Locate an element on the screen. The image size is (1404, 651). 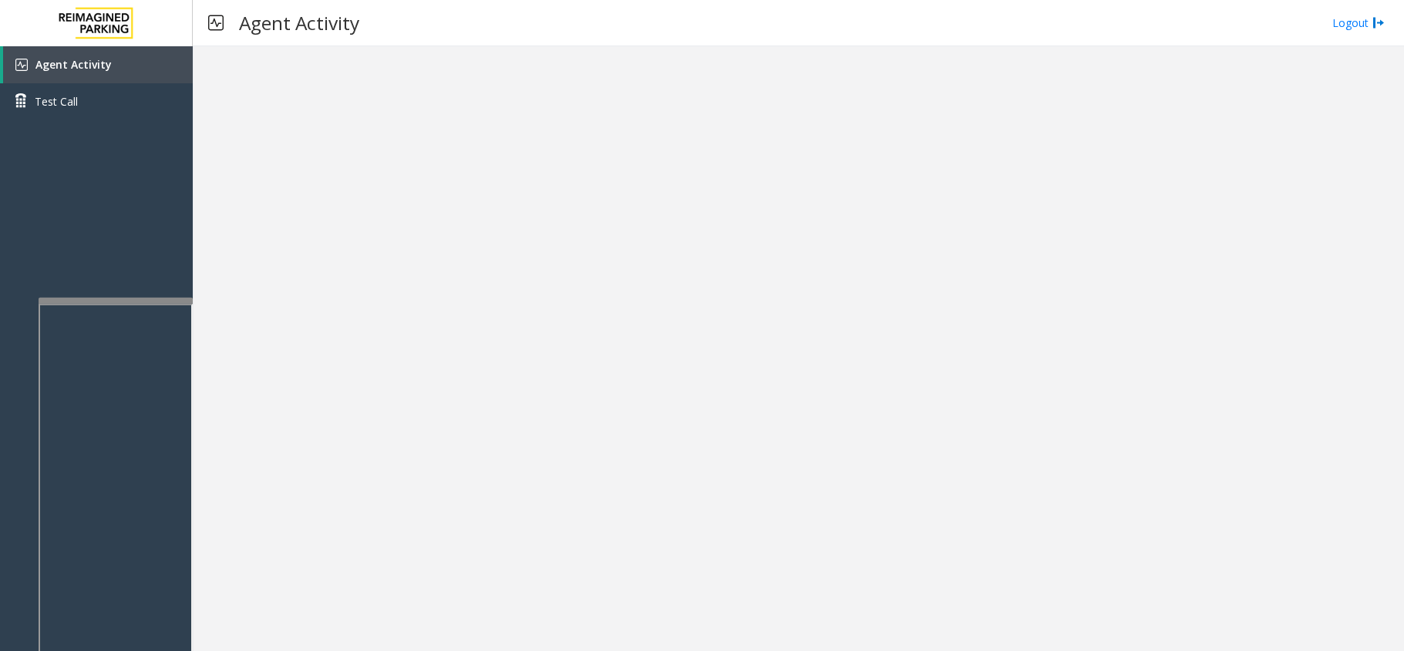
h3: Agent Activity is located at coordinates (299, 22).